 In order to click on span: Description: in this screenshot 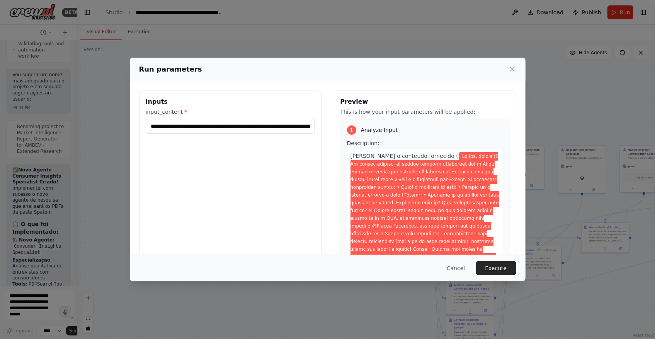, I will do `click(363, 143)`.